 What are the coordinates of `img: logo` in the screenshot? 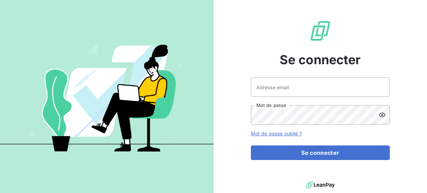 It's located at (320, 185).